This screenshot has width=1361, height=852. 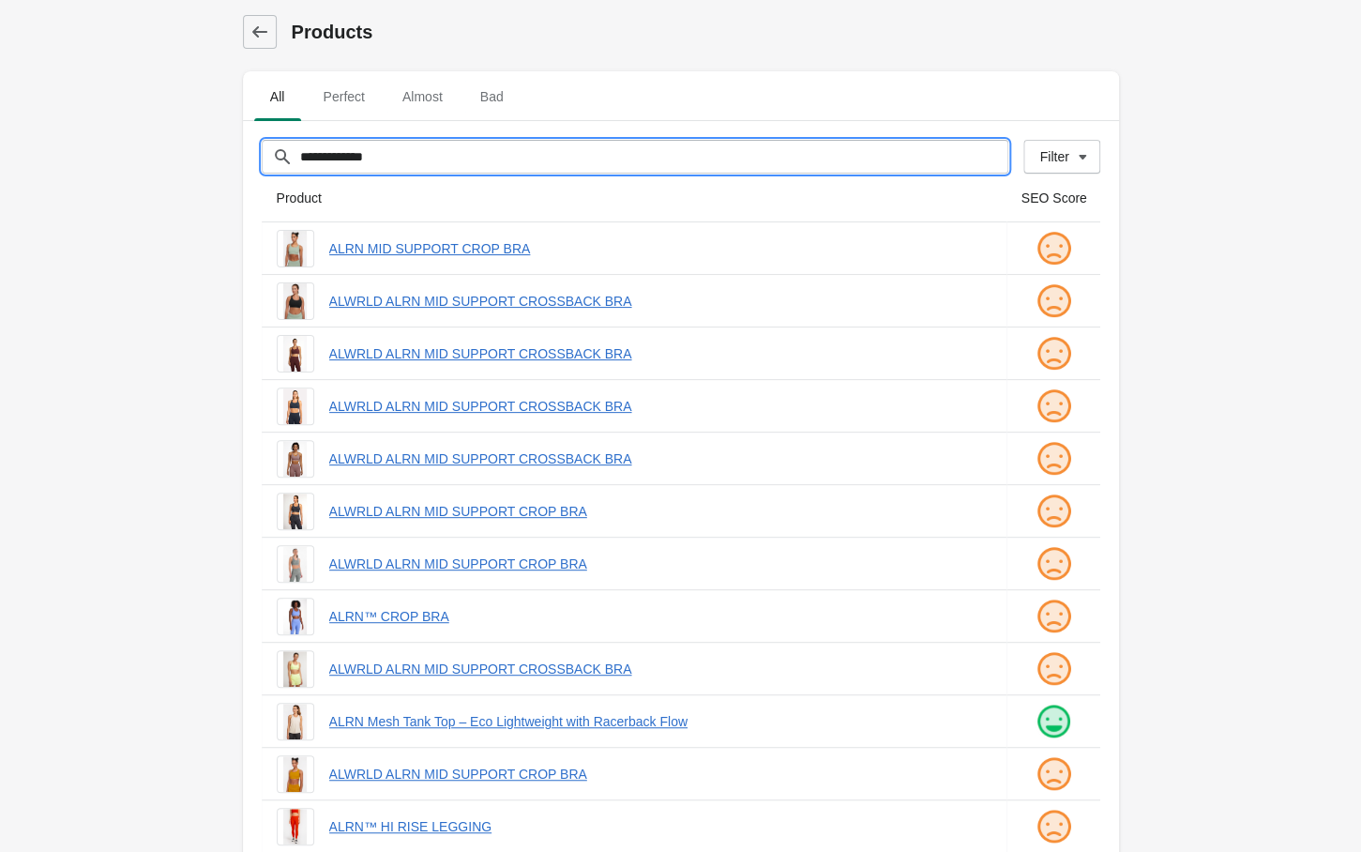 I want to click on button: Filter, so click(x=1061, y=157).